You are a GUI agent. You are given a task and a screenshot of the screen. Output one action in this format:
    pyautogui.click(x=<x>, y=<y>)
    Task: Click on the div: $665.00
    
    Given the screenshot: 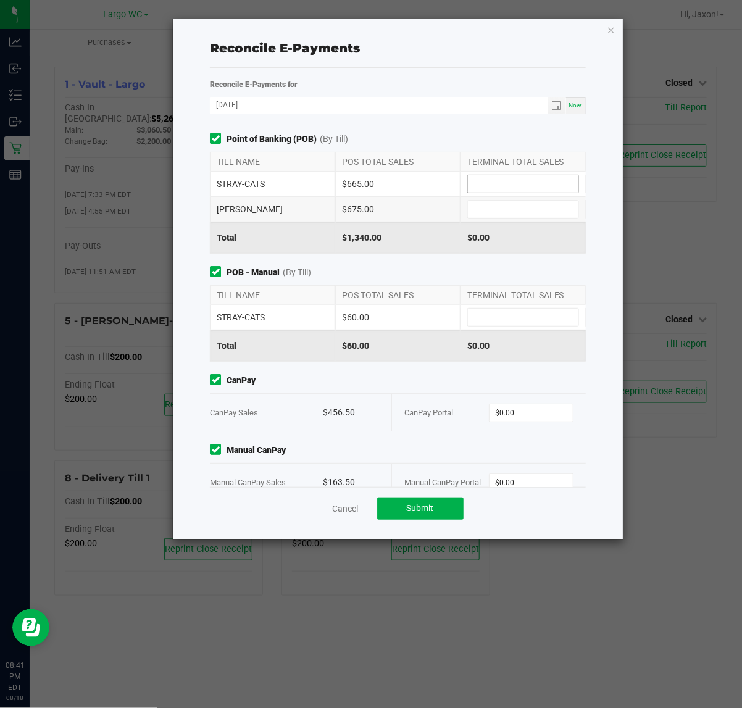 What is the action you would take?
    pyautogui.click(x=398, y=184)
    